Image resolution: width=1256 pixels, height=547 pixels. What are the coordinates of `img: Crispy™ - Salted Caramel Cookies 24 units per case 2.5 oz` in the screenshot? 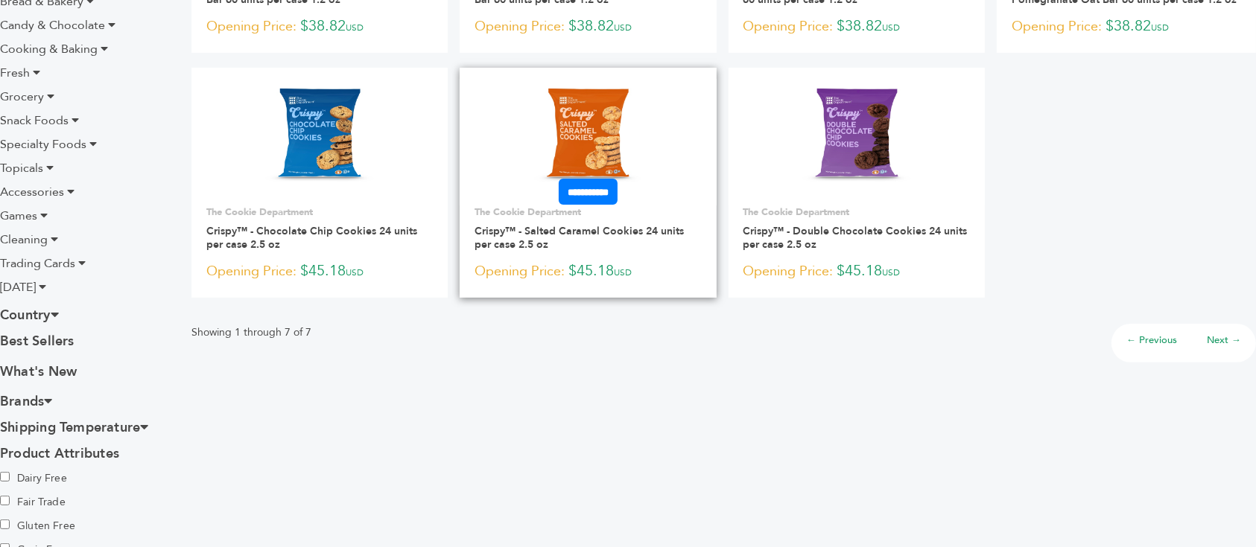 It's located at (588, 142).